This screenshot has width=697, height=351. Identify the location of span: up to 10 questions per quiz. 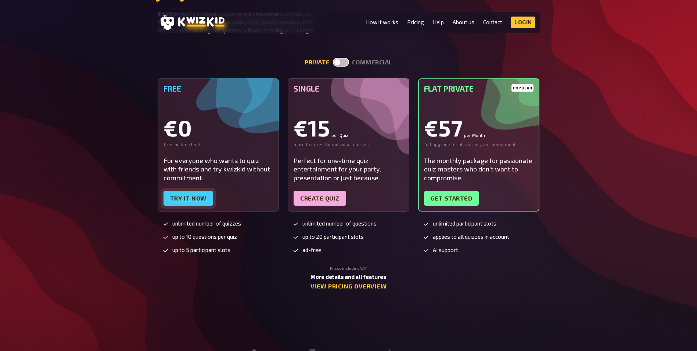
(205, 236).